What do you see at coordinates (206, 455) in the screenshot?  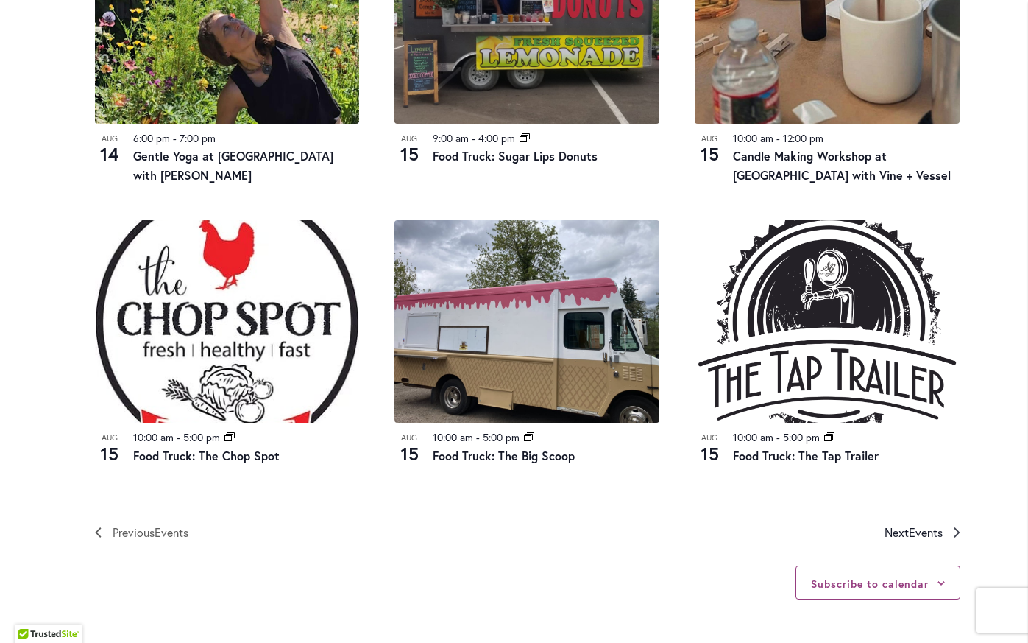 I see `a: Food Truck: The Chop Spot` at bounding box center [206, 455].